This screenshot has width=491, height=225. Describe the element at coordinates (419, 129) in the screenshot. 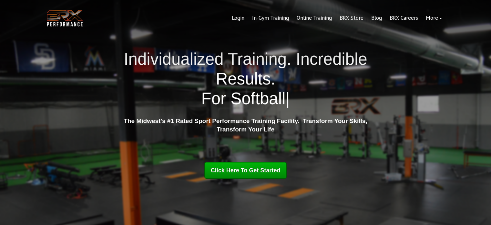

I see `div: Chat Widget` at that location.